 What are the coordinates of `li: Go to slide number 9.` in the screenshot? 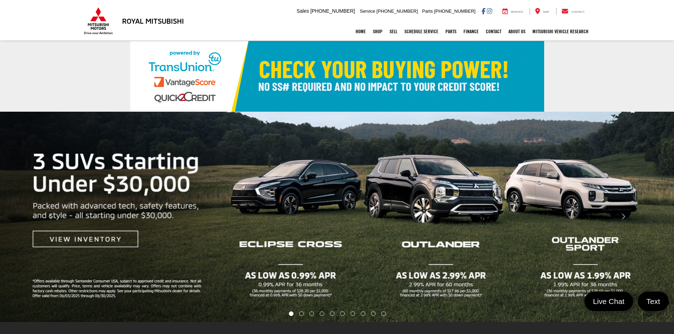 It's located at (373, 314).